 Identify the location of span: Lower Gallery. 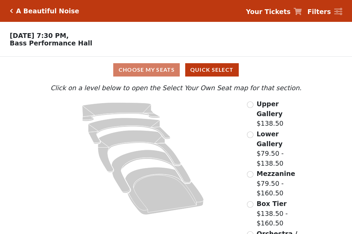
(270, 139).